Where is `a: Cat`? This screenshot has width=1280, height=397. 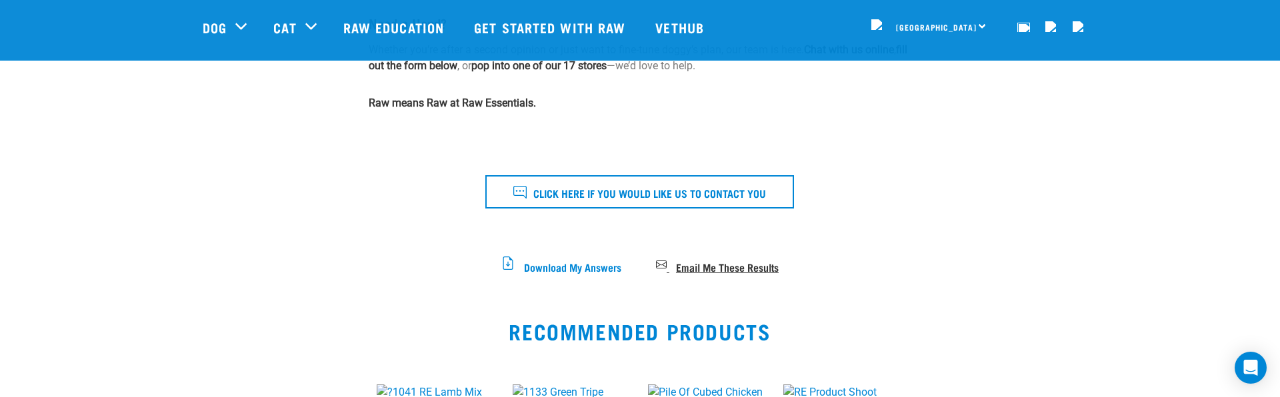
a: Cat is located at coordinates (285, 27).